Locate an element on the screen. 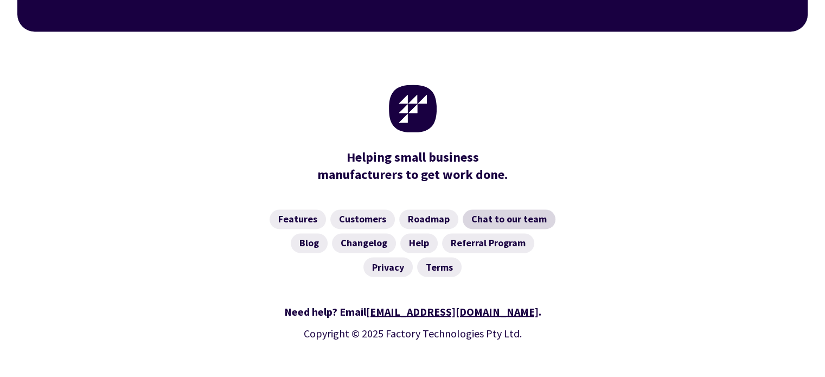  a: Referral Program is located at coordinates (488, 243).